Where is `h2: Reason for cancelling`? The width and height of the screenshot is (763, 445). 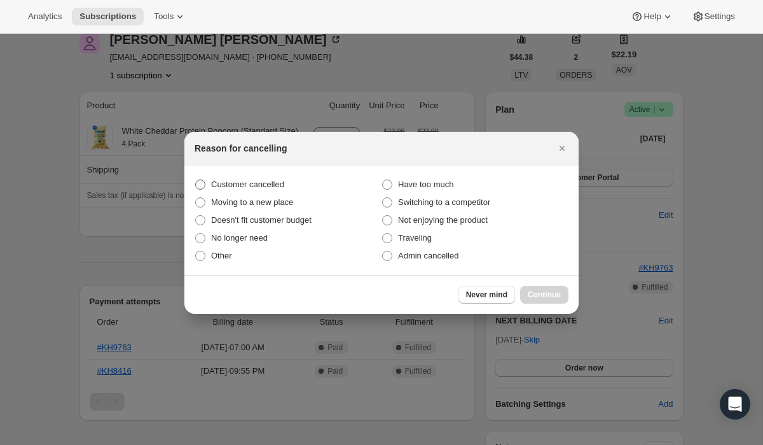
h2: Reason for cancelling is located at coordinates (240, 148).